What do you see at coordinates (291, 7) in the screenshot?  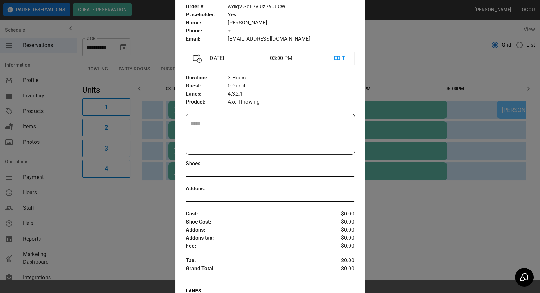 I see `p: wdiqViScB7vjUz7VJuCW` at bounding box center [291, 7].